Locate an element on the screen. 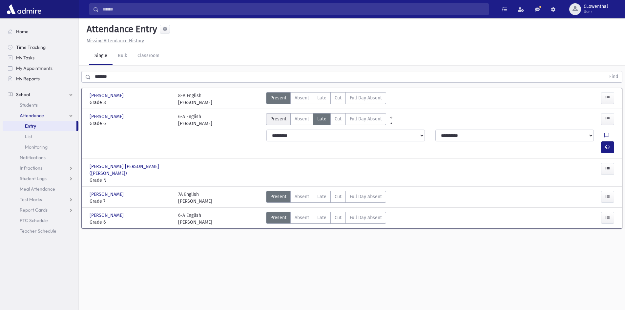 The image size is (625, 310). a: Notifications is located at coordinates (40, 158).